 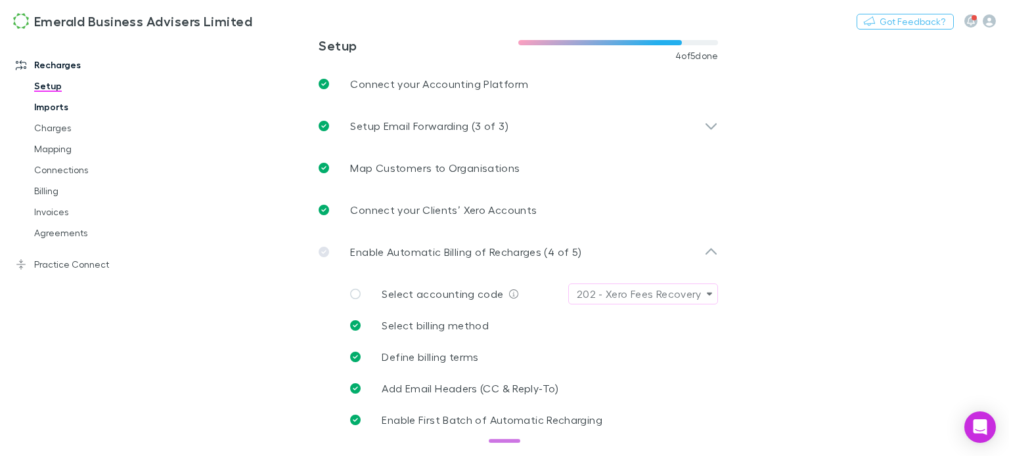 What do you see at coordinates (97, 233) in the screenshot?
I see `a: Agreements` at bounding box center [97, 233].